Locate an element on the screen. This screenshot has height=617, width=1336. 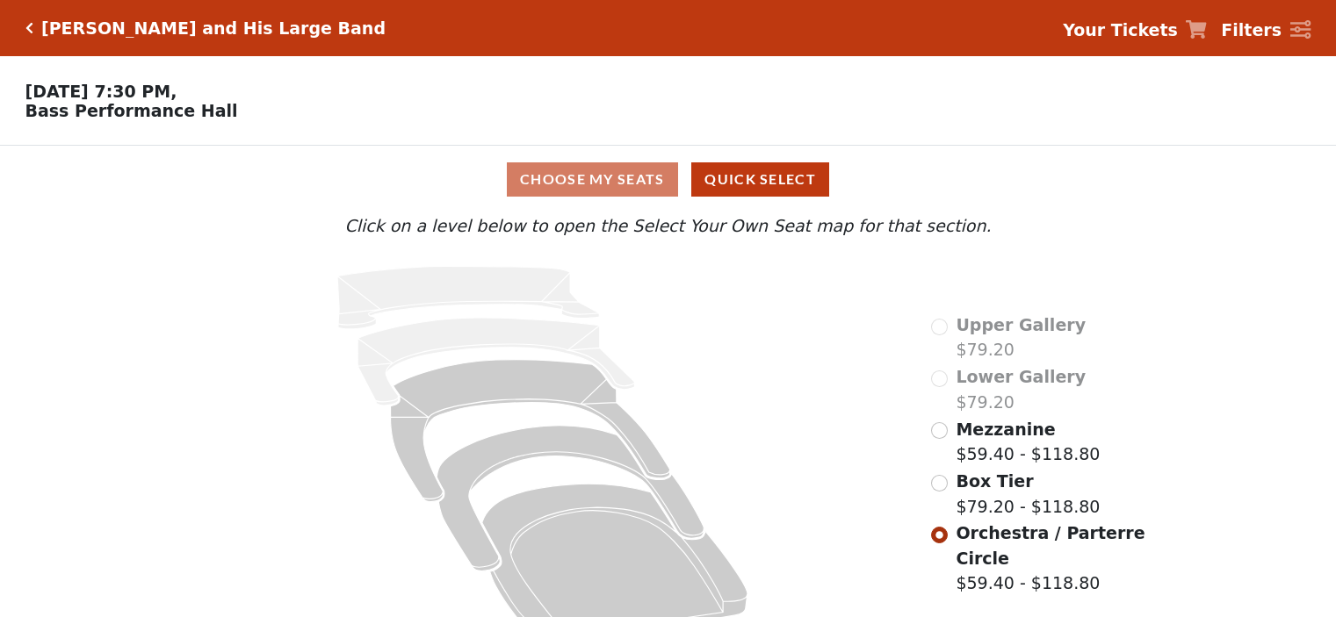
strong: Filters is located at coordinates (1251, 30).